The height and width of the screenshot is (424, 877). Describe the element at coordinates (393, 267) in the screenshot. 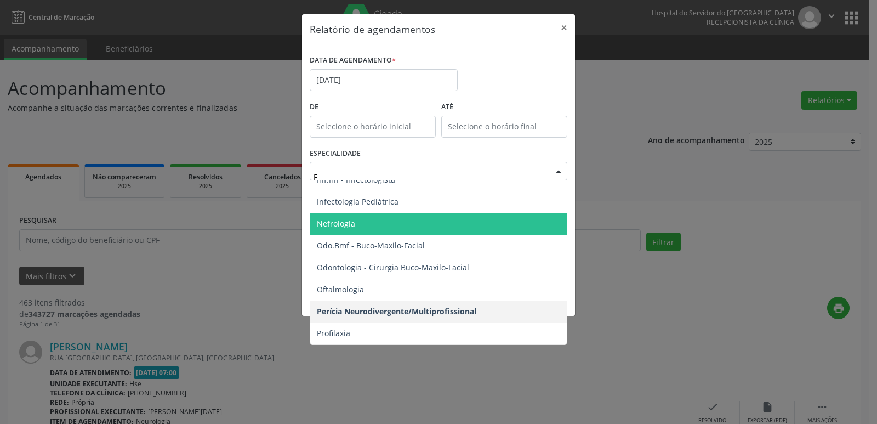

I see `span: Odontologia - Cirurgia Buco-Maxilo-Facial` at that location.